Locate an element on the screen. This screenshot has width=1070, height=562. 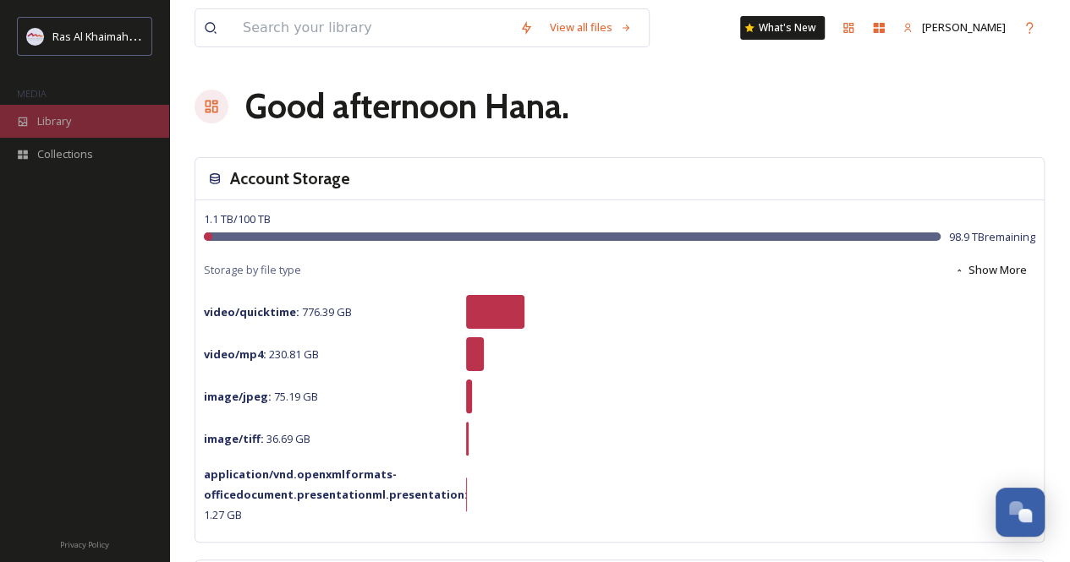
span: Storage by file type is located at coordinates (252, 270).